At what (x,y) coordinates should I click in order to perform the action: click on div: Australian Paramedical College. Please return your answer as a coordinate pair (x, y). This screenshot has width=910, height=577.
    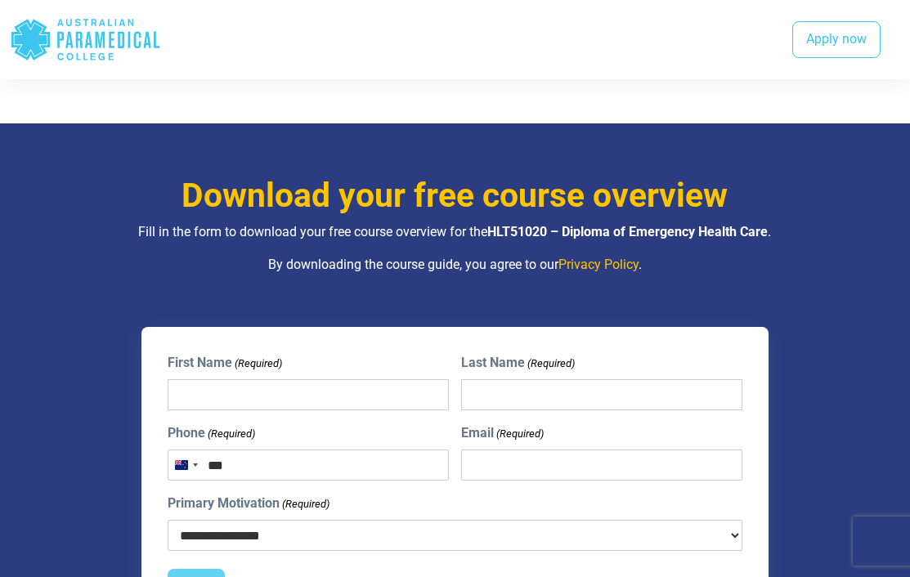
    Looking at the image, I should click on (85, 39).